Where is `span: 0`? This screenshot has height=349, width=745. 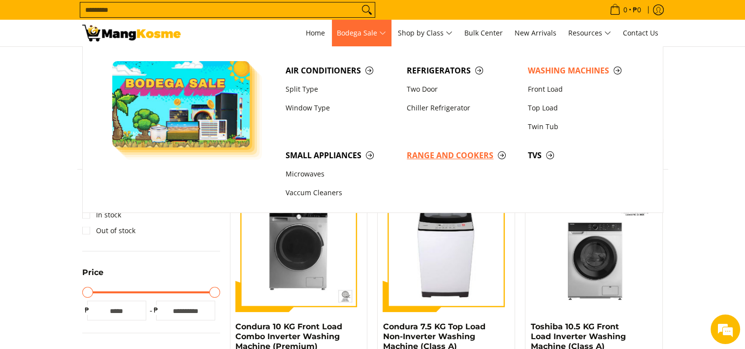 span: 0 is located at coordinates (626, 10).